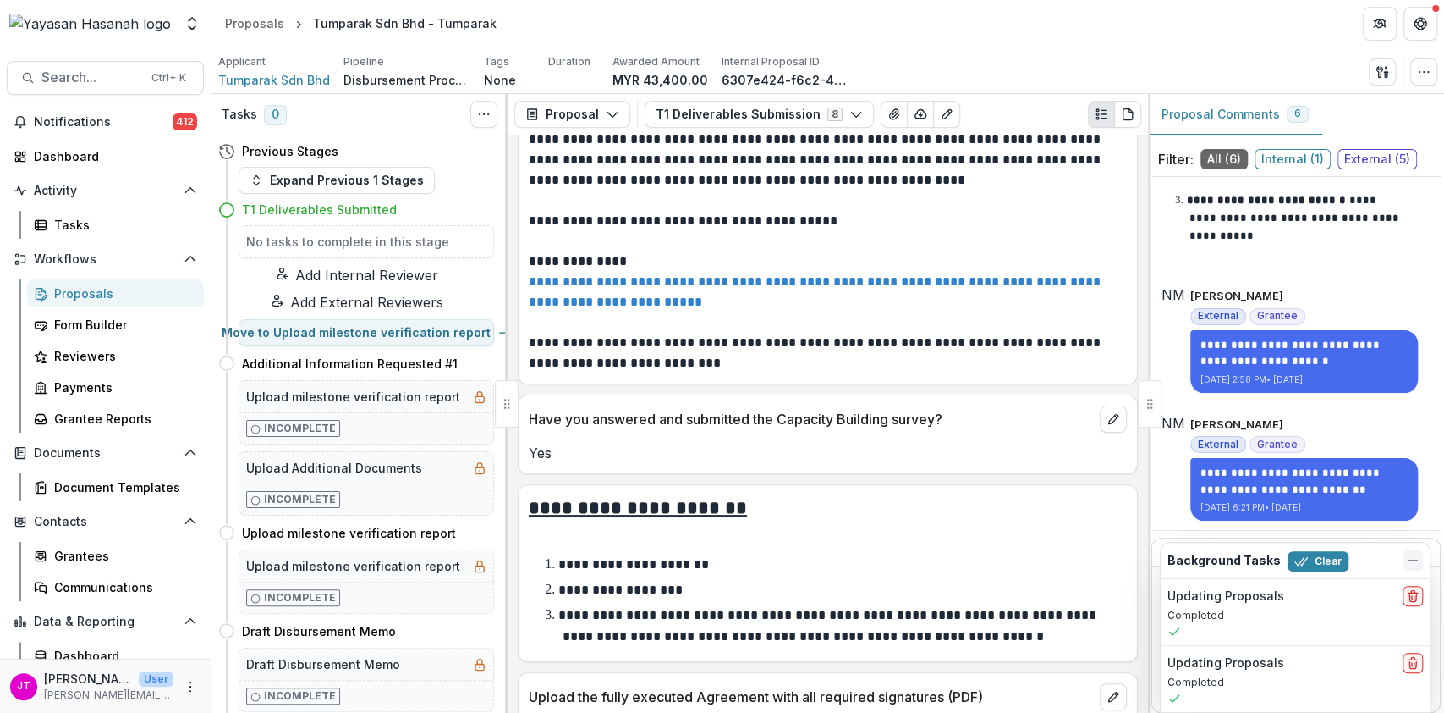 The width and height of the screenshot is (1444, 713). What do you see at coordinates (1413, 596) in the screenshot?
I see `button: delete` at bounding box center [1413, 596].